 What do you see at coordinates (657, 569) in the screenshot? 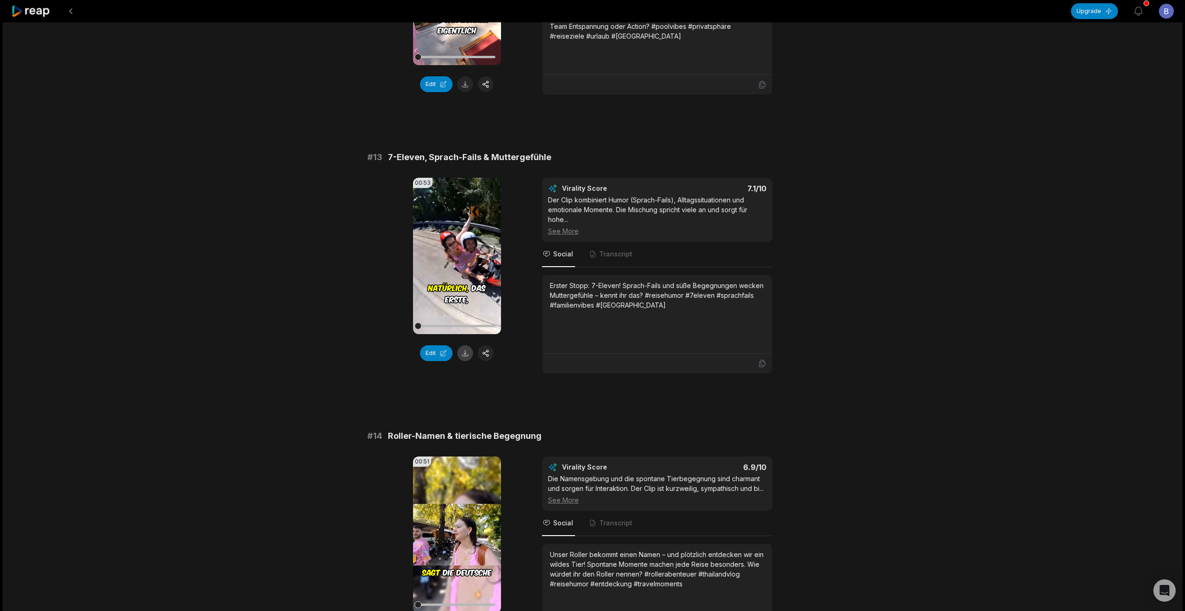
I see `div: Unser Roller bekommt einen Namen – und plötzlich entdecken wir ein wildes Tier! Spontane Momente ...` at bounding box center [657, 569].